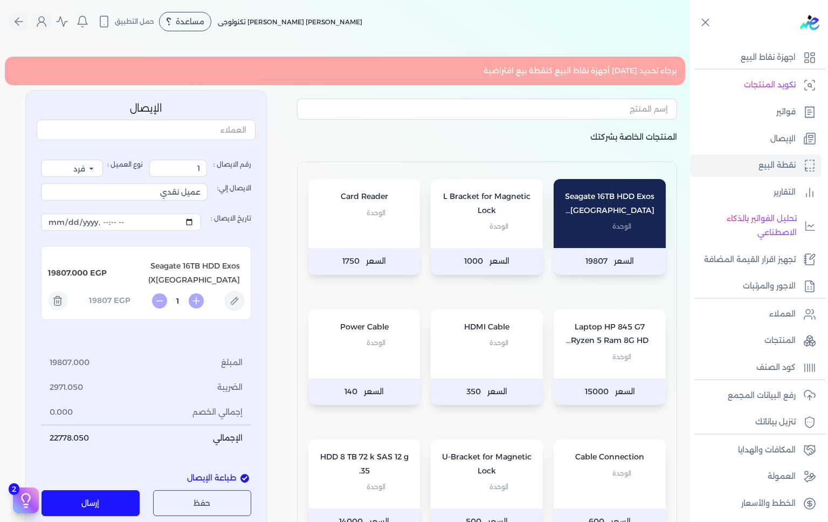  What do you see at coordinates (487, 327) in the screenshot?
I see `p: HDMI Cable` at bounding box center [487, 327].